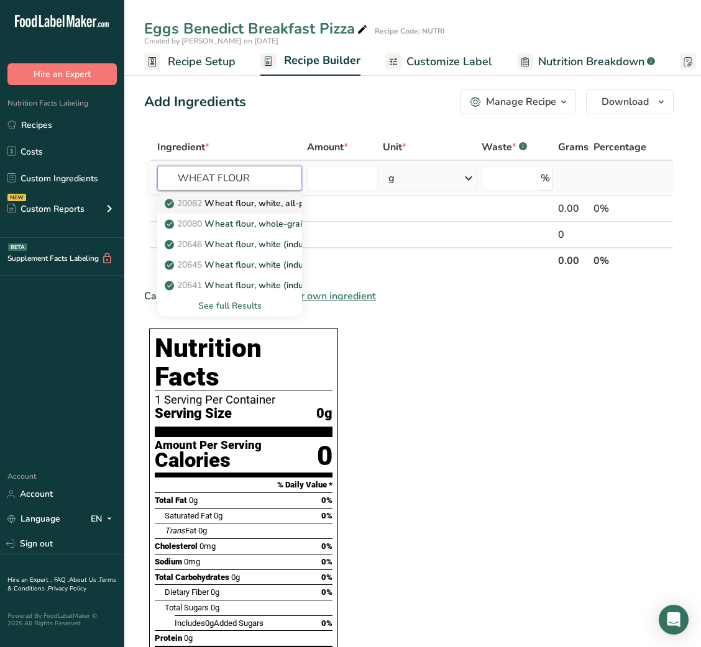 The height and width of the screenshot is (647, 701). I want to click on a: 20641Wheat flour, white (industrial), 13% protein, bleached, unenriched, so click(229, 285).